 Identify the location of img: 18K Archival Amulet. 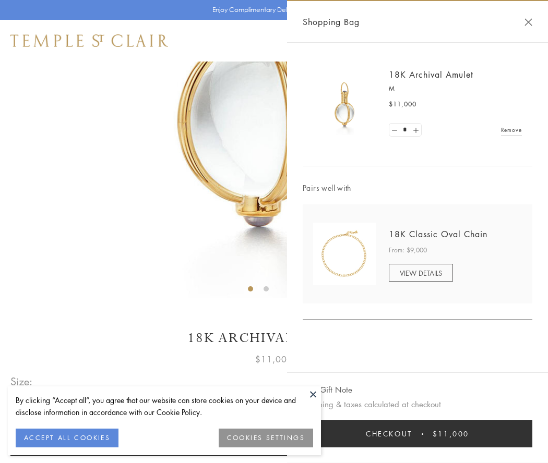
(344, 104).